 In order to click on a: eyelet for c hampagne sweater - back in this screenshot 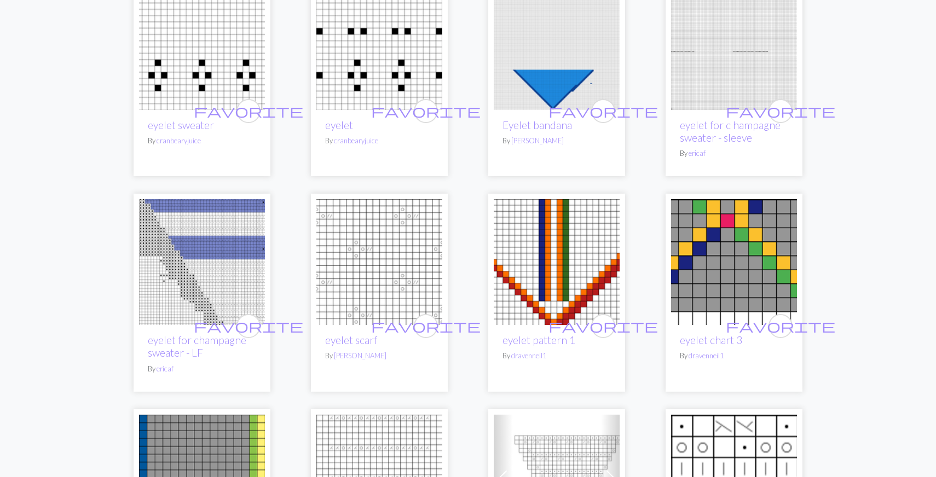, I will do `click(734, 45)`.